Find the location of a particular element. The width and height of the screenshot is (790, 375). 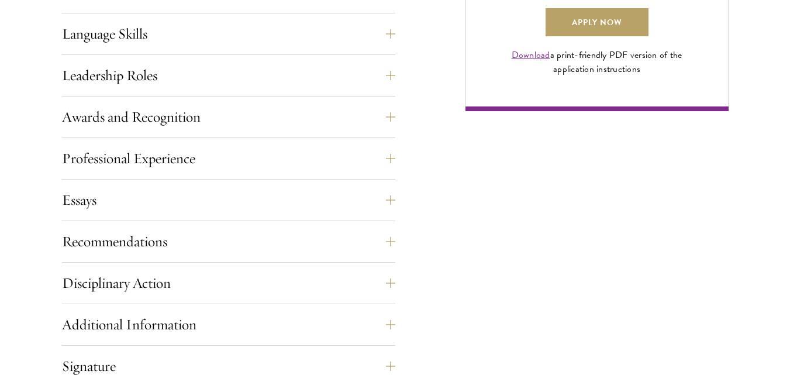

button: Additional Information is located at coordinates (229, 324).